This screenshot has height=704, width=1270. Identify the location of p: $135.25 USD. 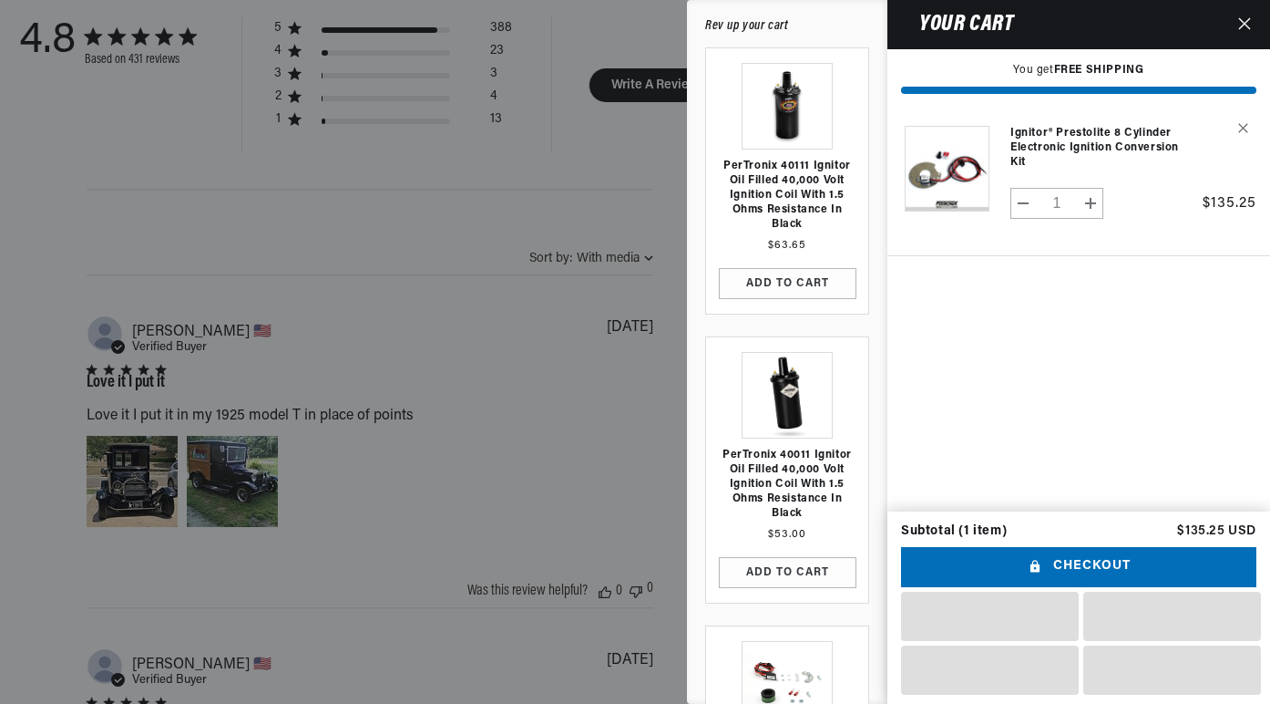
(1217, 531).